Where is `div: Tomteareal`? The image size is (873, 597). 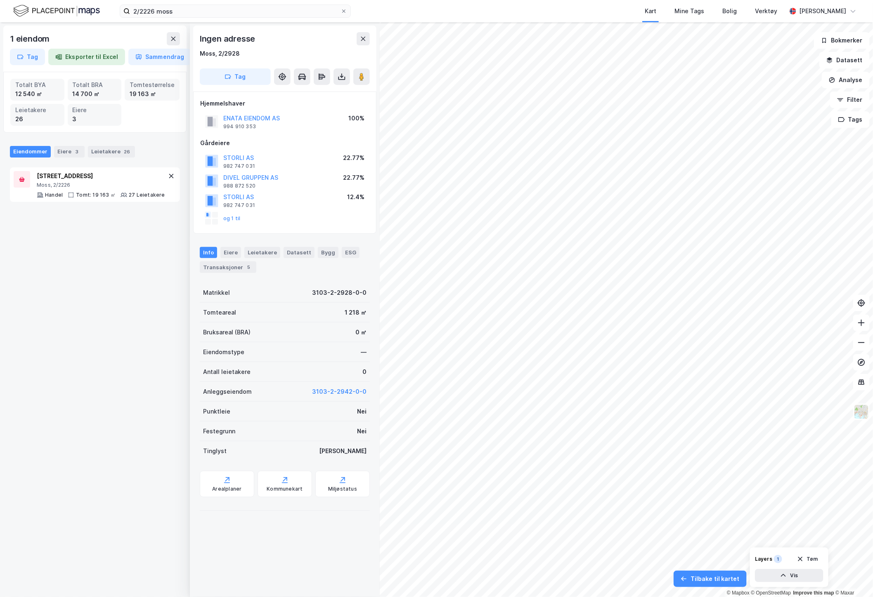
div: Tomteareal is located at coordinates (219, 313).